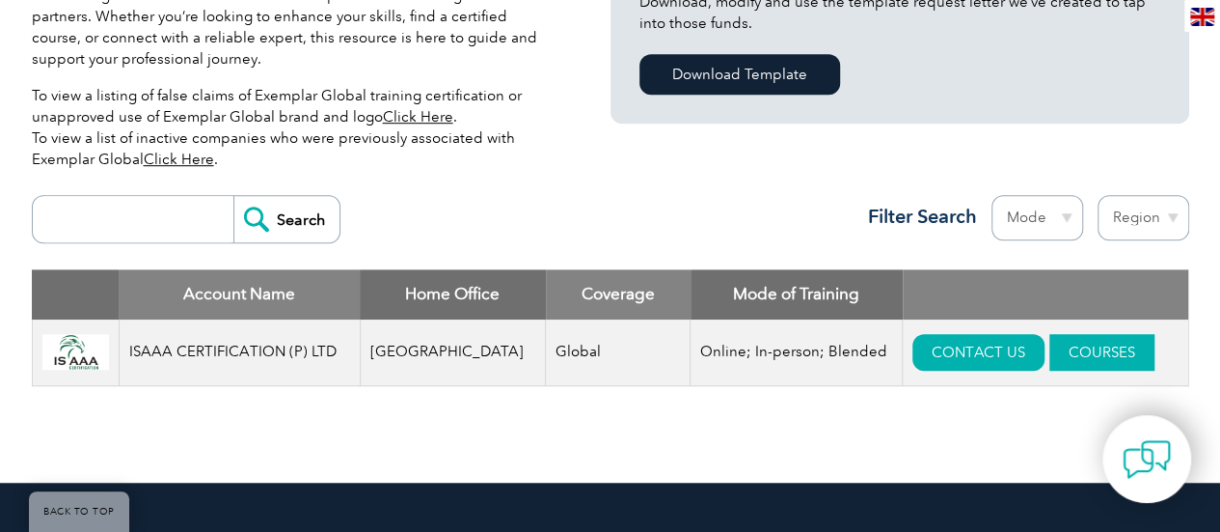 The width and height of the screenshot is (1220, 532). I want to click on td: Online; In-person; Blended, so click(797, 352).